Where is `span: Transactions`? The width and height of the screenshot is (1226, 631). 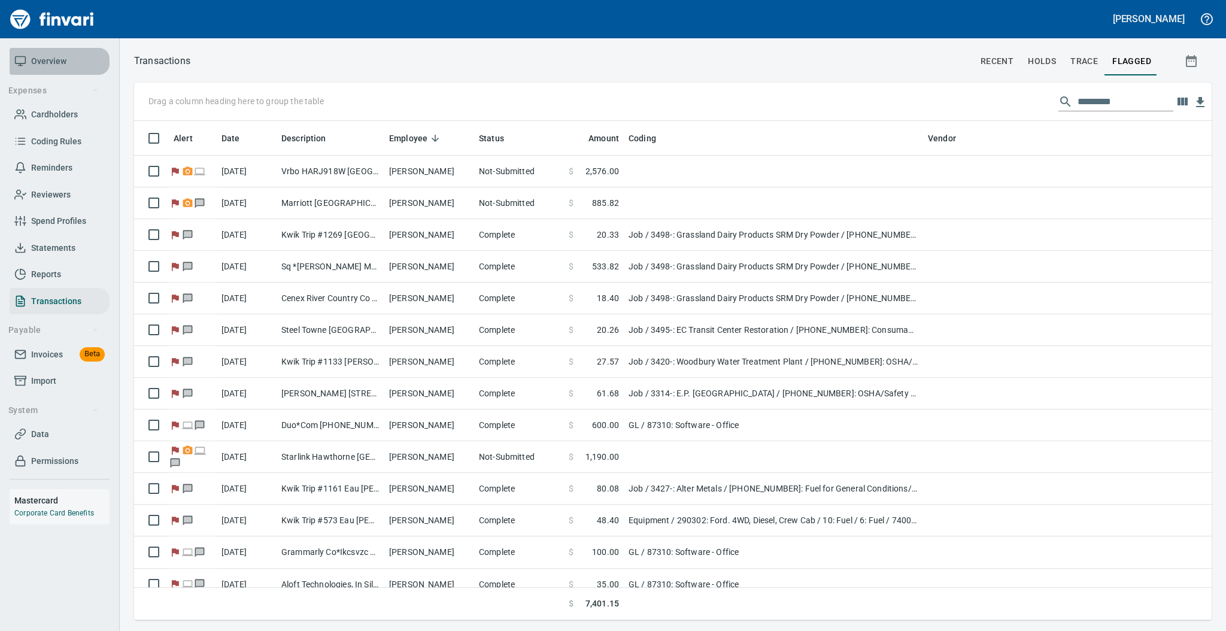
span: Transactions is located at coordinates (56, 301).